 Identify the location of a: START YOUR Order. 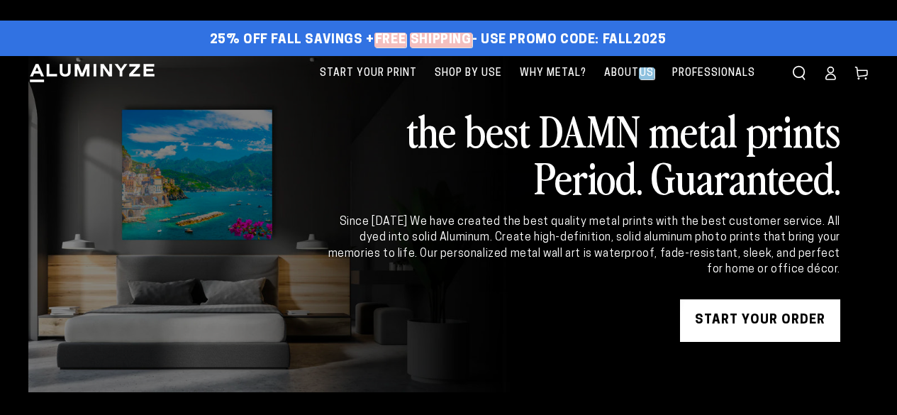
(760, 321).